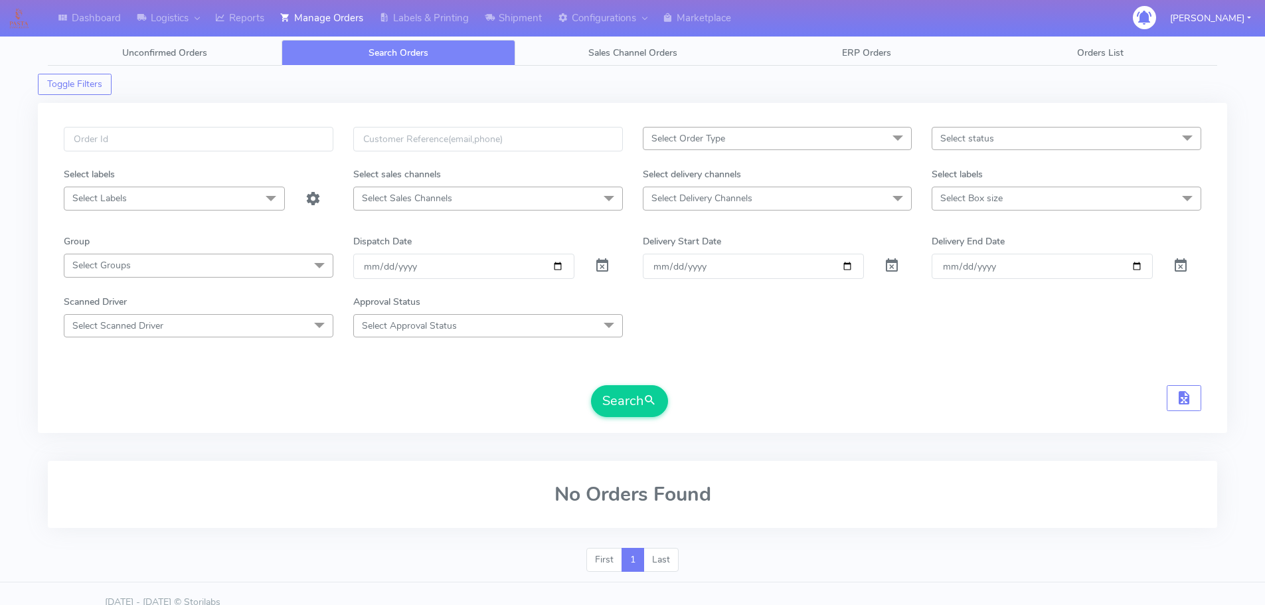 Image resolution: width=1265 pixels, height=605 pixels. What do you see at coordinates (633, 52) in the screenshot?
I see `span: Sales Channel Orders` at bounding box center [633, 52].